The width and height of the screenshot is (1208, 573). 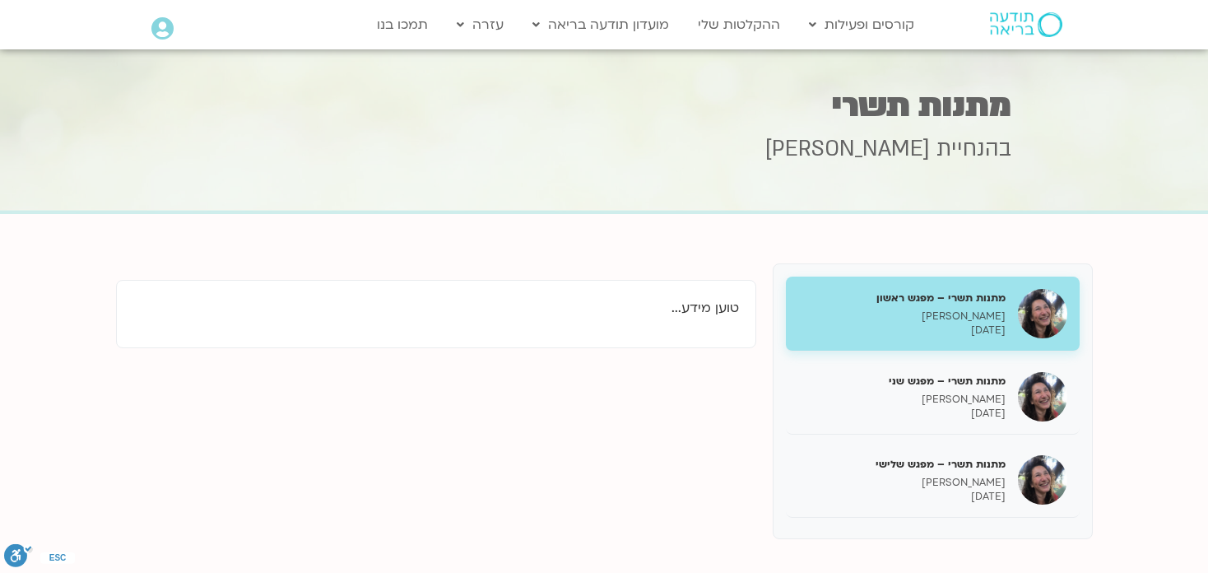 What do you see at coordinates (861, 25) in the screenshot?
I see `a: קורסים ופעילות` at bounding box center [861, 25].